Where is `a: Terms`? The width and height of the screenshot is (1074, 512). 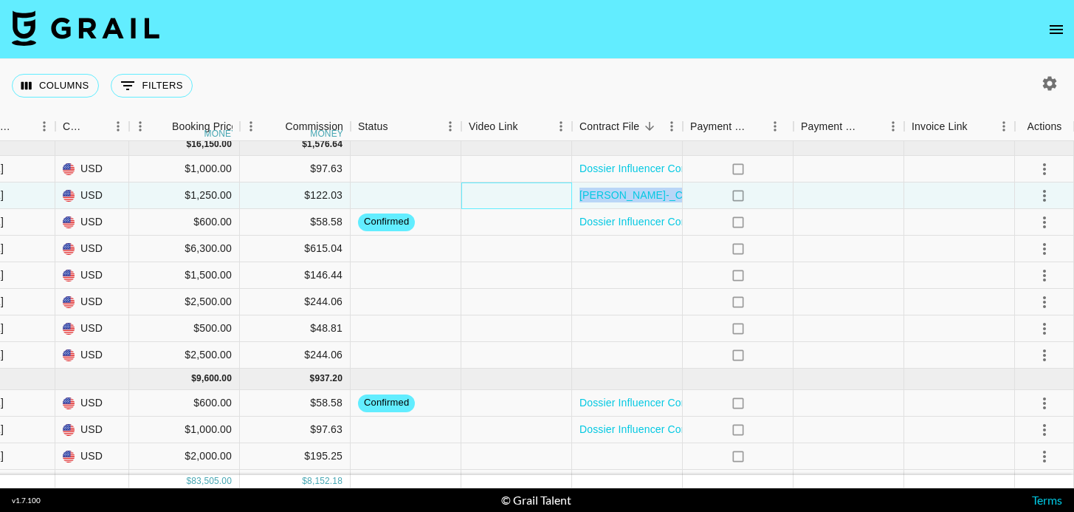
a: Terms is located at coordinates (1047, 499).